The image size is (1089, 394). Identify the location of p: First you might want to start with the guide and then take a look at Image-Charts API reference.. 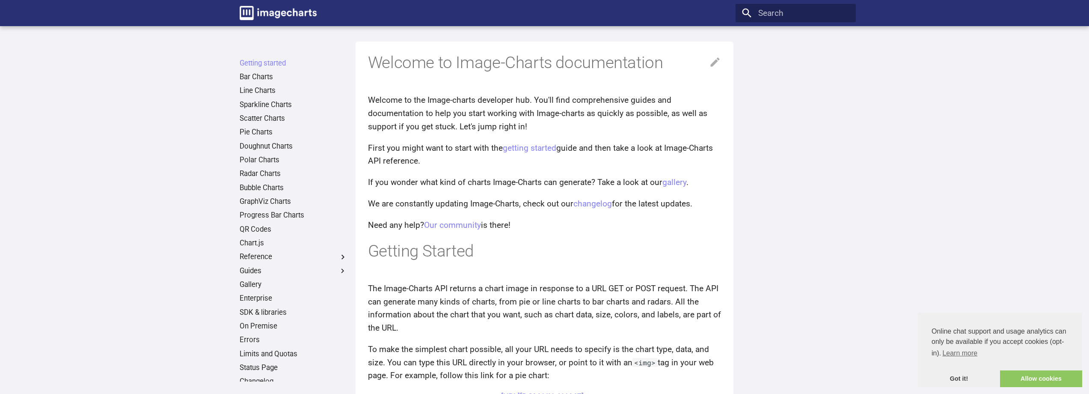
(545, 154).